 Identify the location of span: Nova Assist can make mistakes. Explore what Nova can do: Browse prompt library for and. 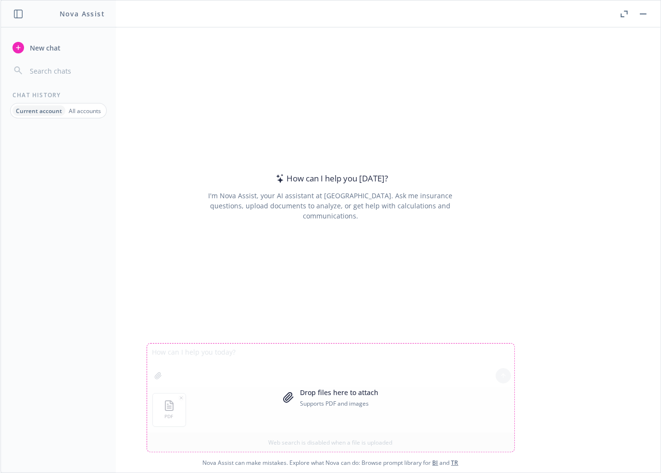
(331, 462).